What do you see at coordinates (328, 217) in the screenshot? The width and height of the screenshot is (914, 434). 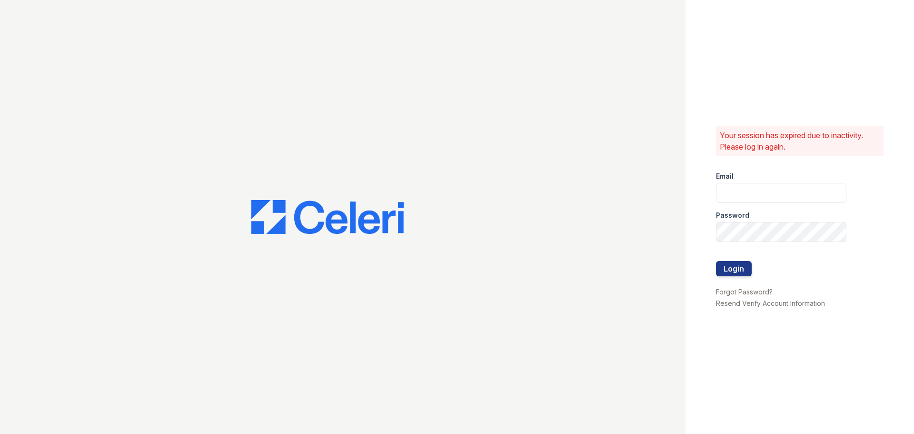 I see `img: CE_Logo_Blue-a8612792a0a2168367f1c8372b55b34899dd931a85d93a1a3d3e32e68fde9ad4.png` at bounding box center [328, 217].